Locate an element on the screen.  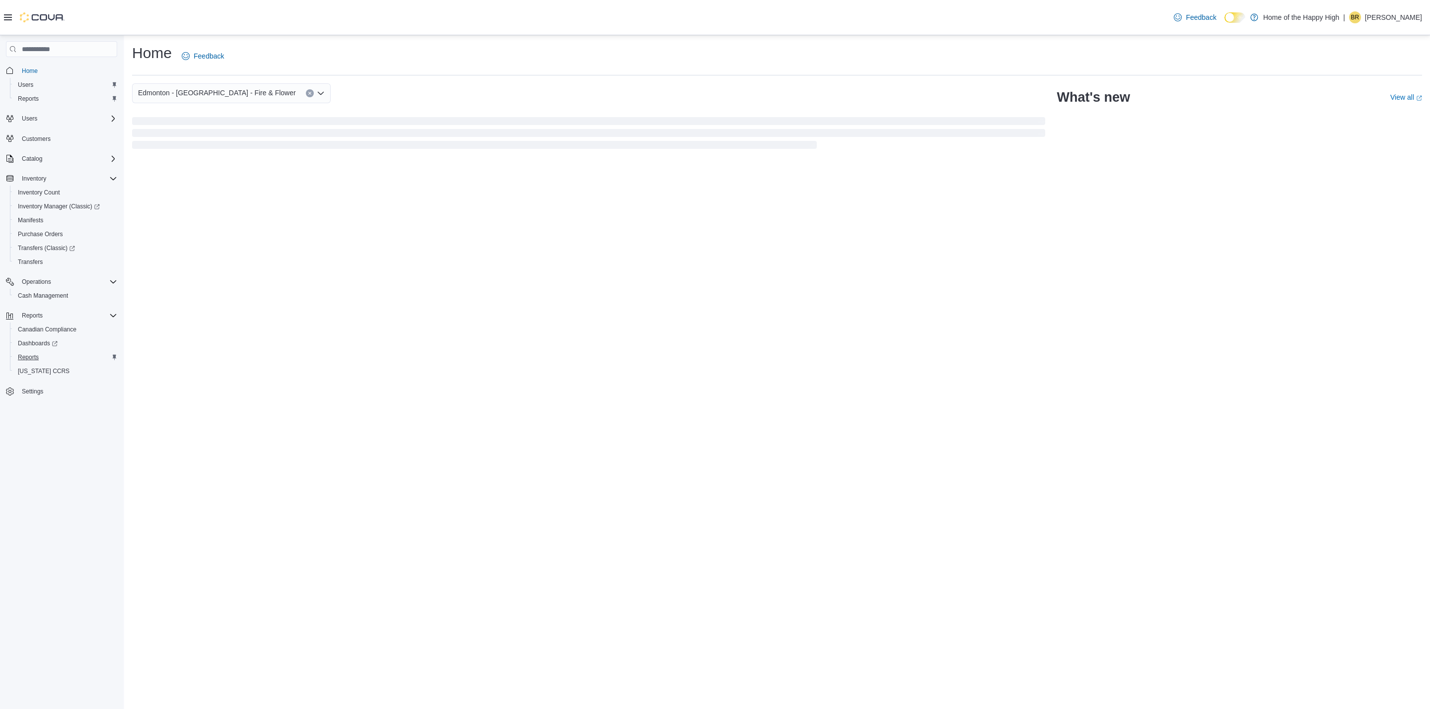
a: Users is located at coordinates (25, 85).